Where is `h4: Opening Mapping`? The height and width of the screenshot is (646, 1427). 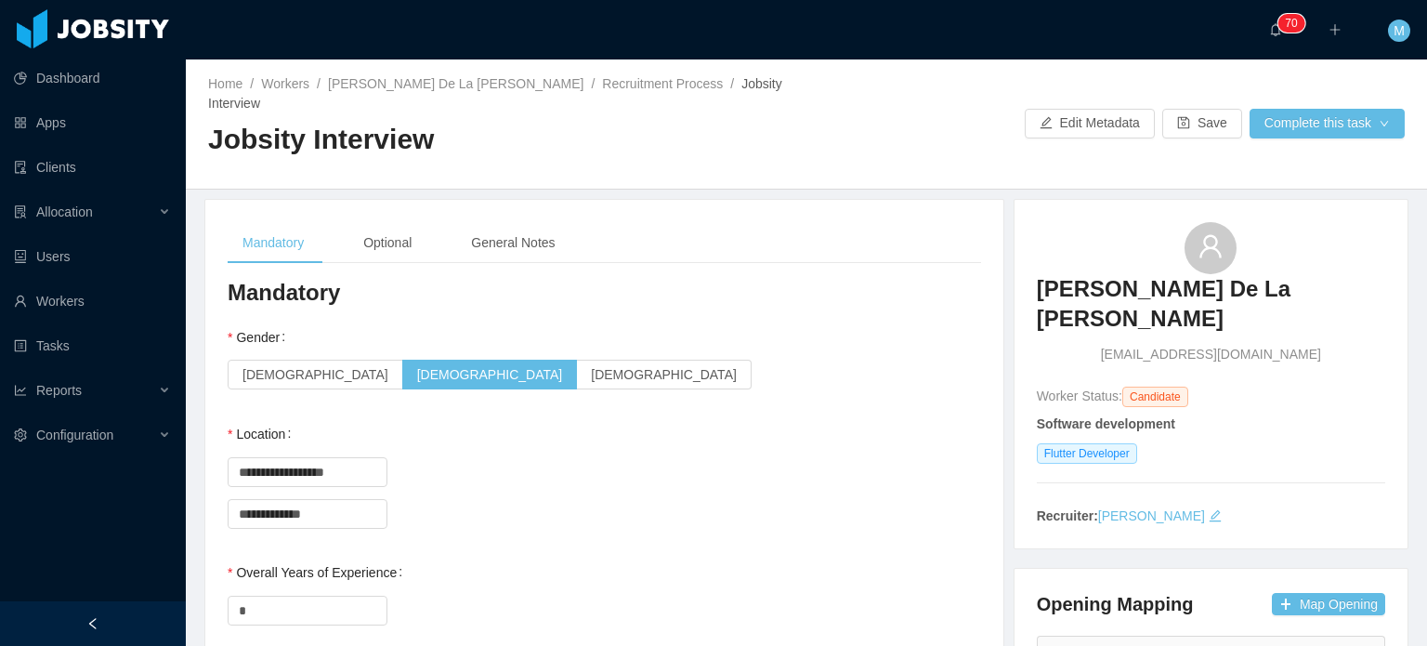 h4: Opening Mapping is located at coordinates (1115, 604).